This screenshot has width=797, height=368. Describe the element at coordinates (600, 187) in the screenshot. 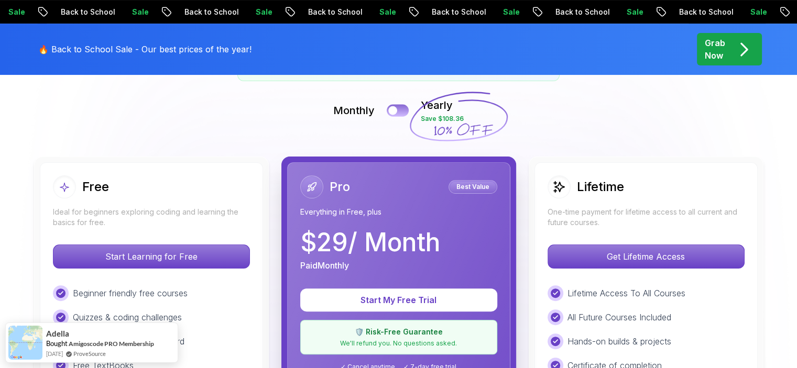

I see `h2: Lifetime` at that location.